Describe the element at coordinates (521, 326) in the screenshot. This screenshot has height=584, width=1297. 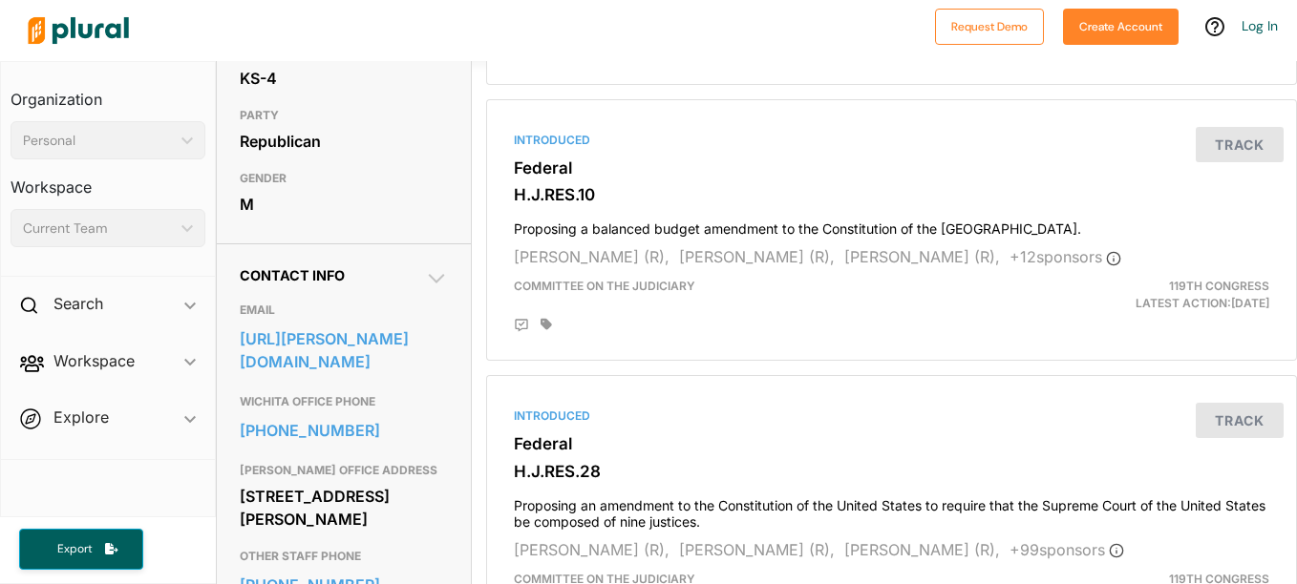
I see `div: Add Position Statement` at that location.